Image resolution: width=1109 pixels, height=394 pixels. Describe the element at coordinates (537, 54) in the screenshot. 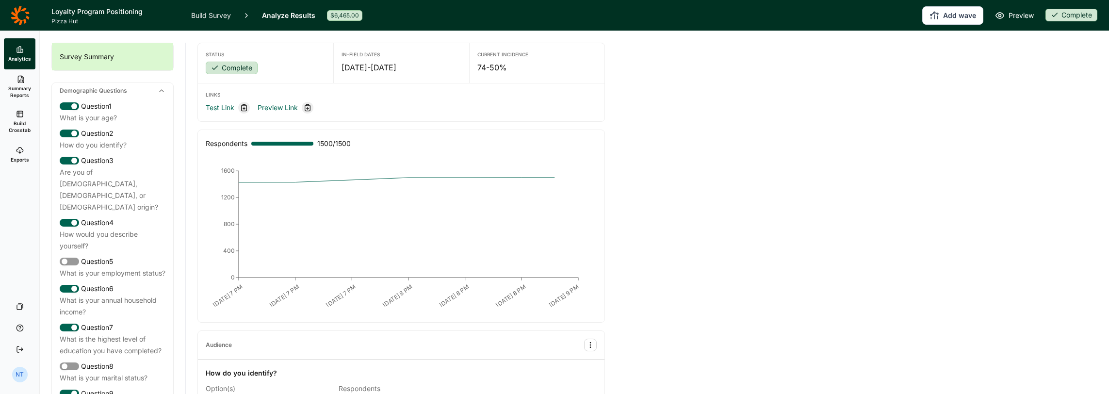

I see `div: Current Incidence` at that location.